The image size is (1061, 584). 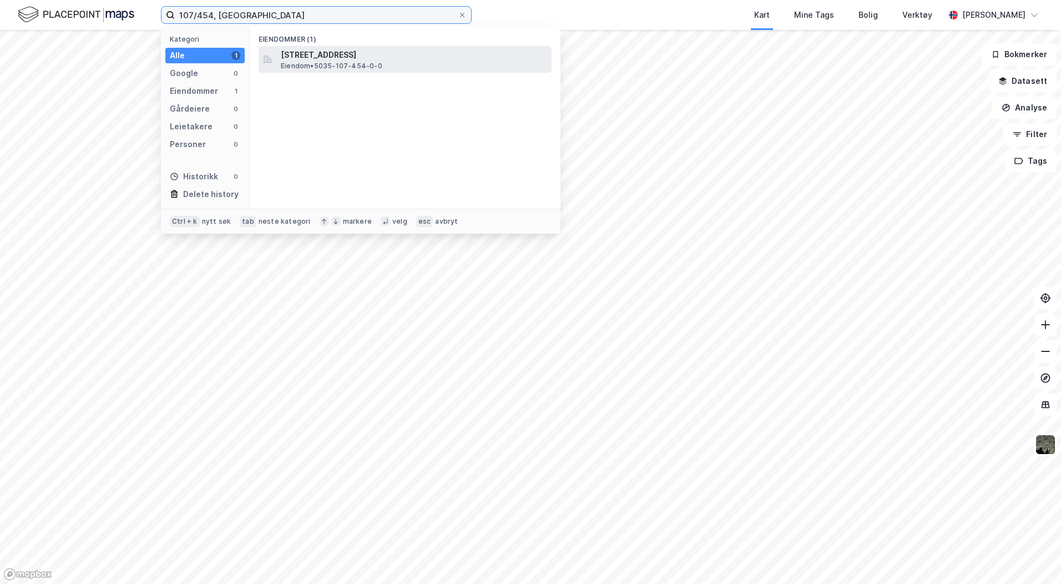 What do you see at coordinates (1019, 54) in the screenshot?
I see `button: Bokmerker` at bounding box center [1019, 54].